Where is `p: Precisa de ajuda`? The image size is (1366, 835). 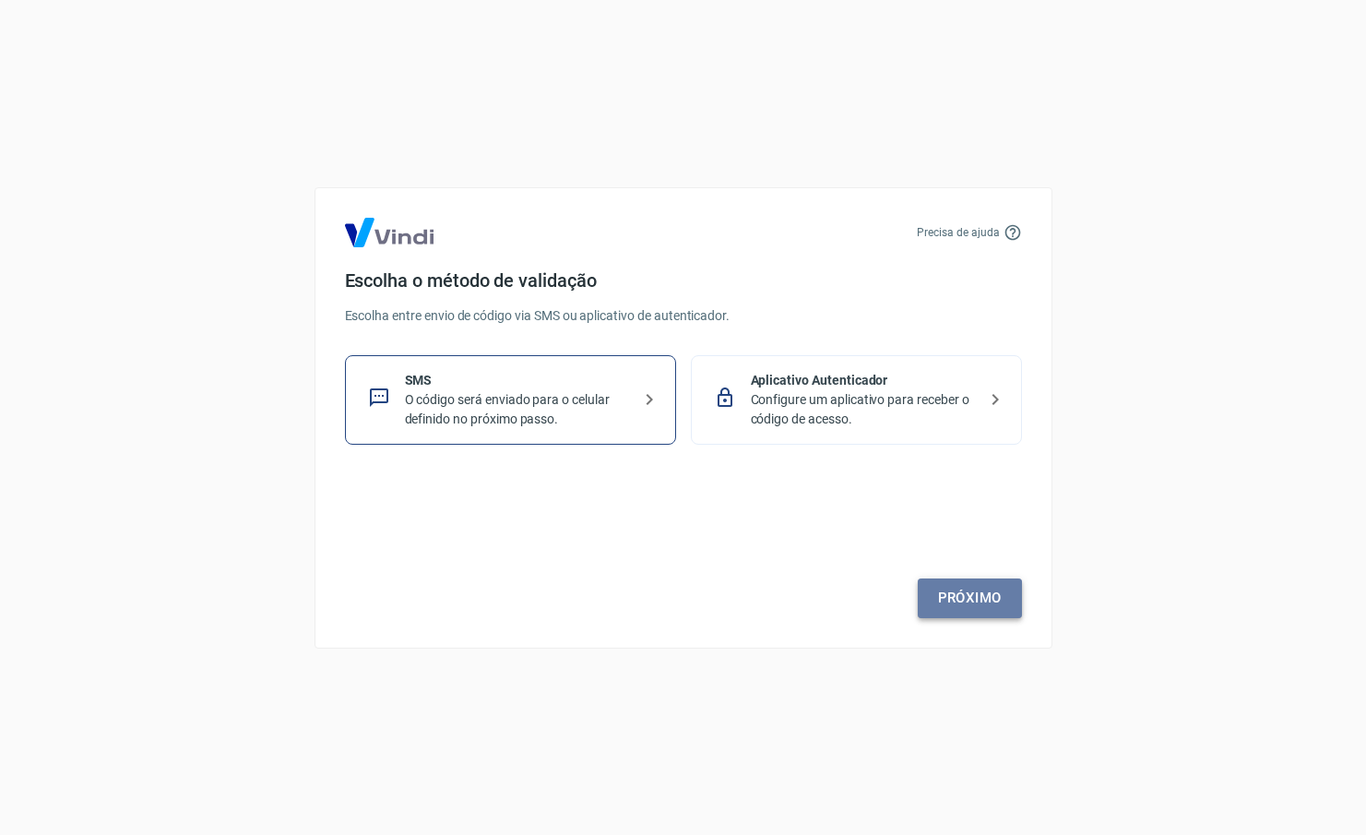
p: Precisa de ajuda is located at coordinates (957, 232).